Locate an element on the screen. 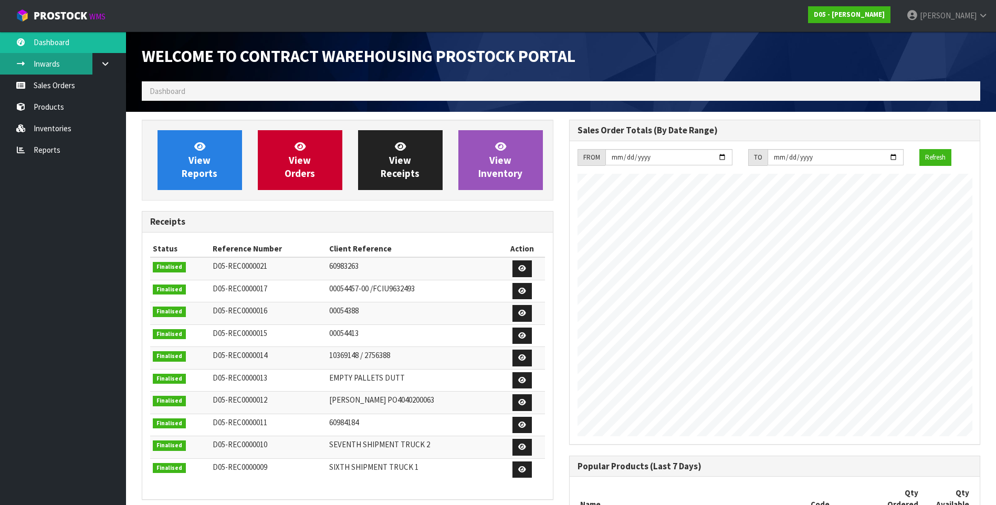  span: EMPTY PALLETS DUTT is located at coordinates (367, 378).